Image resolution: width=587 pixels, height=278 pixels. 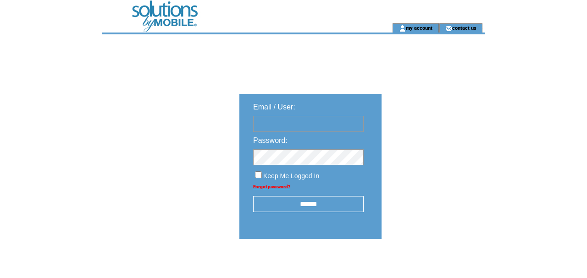 I want to click on span: Email / User:, so click(x=274, y=107).